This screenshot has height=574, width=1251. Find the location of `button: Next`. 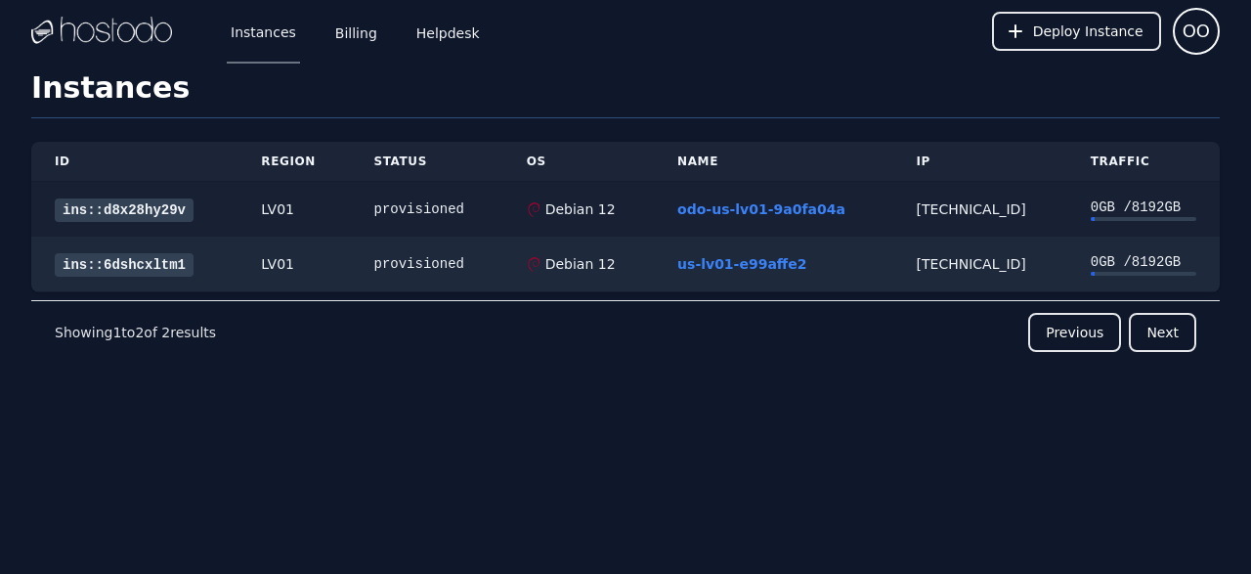

button: Next is located at coordinates (1162, 332).